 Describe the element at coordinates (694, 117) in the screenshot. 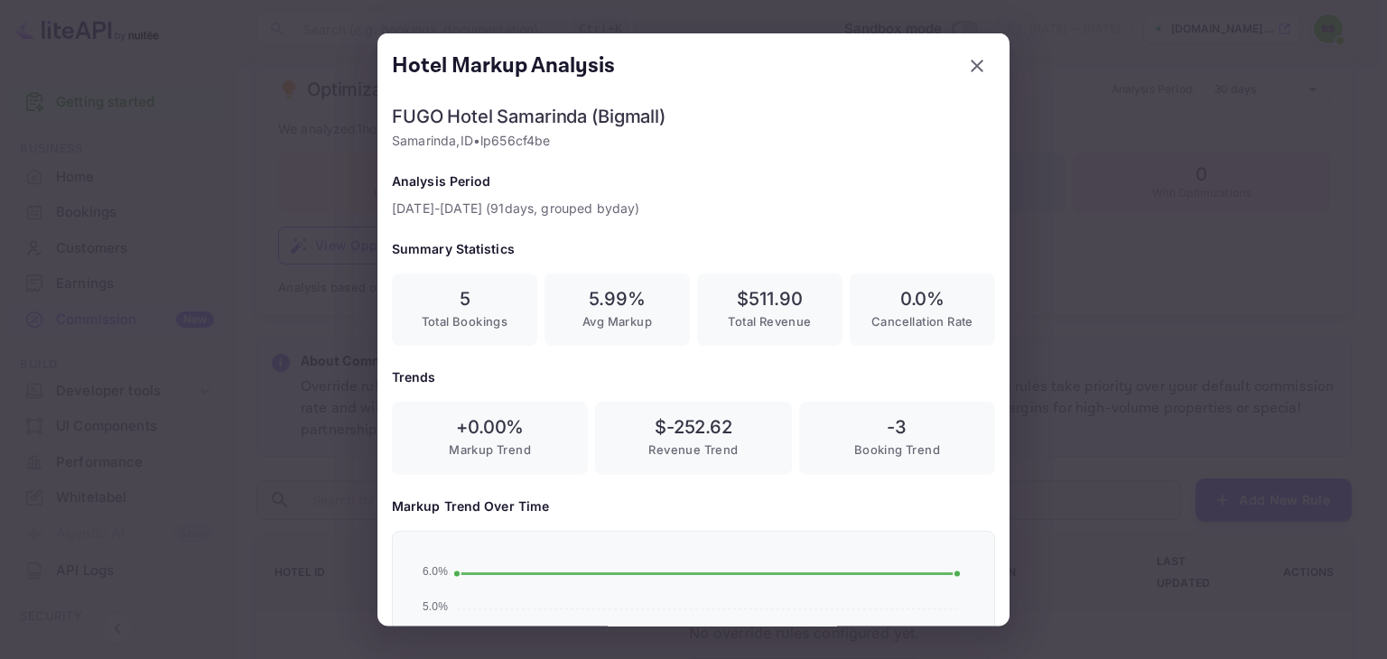

I see `h6: FUGO Hotel Samarinda (Bigmall)` at that location.